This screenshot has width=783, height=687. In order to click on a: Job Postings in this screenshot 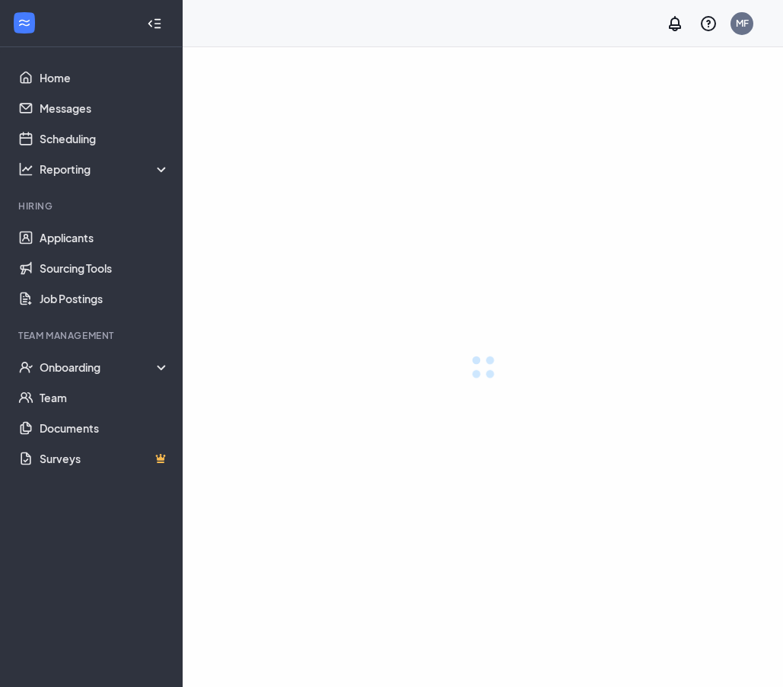, I will do `click(104, 298)`.